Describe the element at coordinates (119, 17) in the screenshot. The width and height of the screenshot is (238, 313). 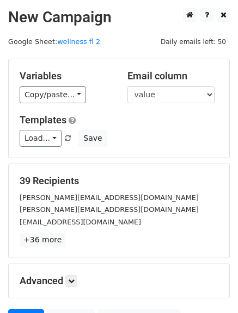
I see `h2: New Campaign` at that location.